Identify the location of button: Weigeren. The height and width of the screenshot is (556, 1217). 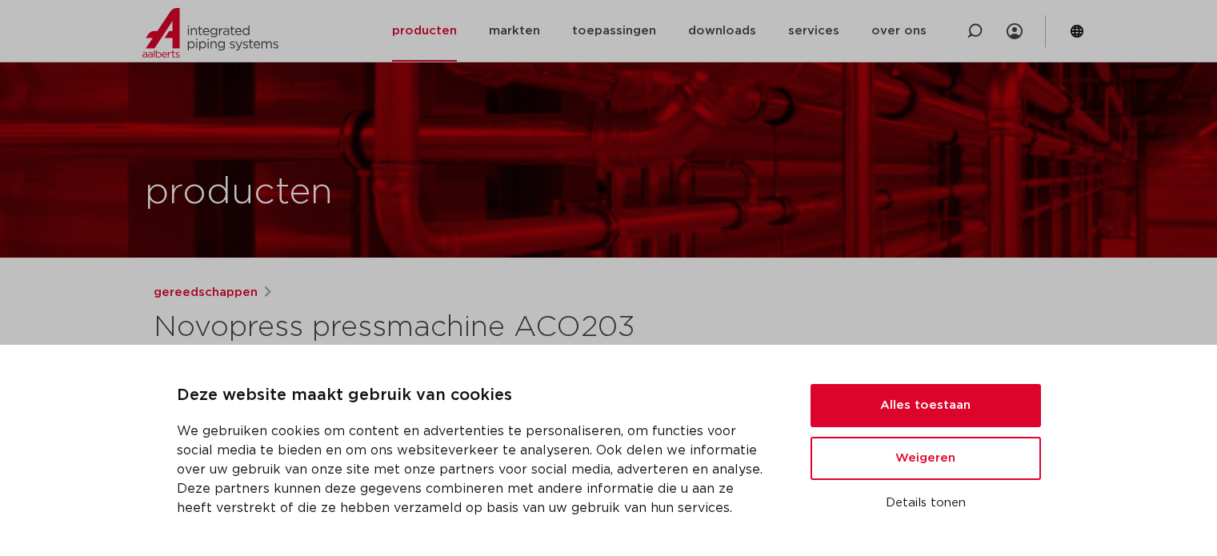
(925, 458).